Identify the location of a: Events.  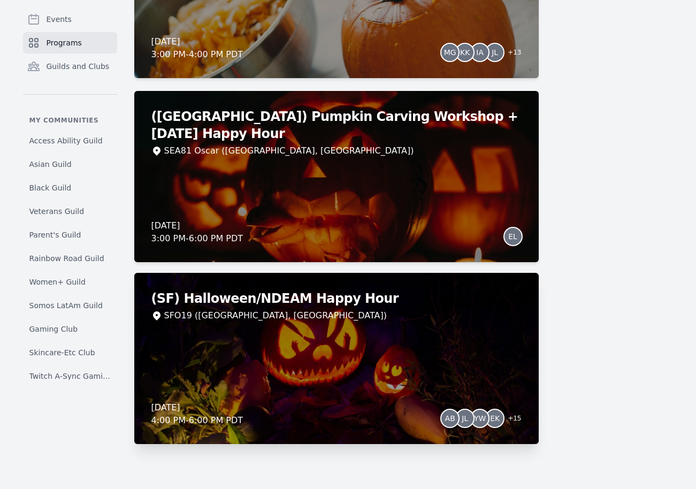
(70, 19).